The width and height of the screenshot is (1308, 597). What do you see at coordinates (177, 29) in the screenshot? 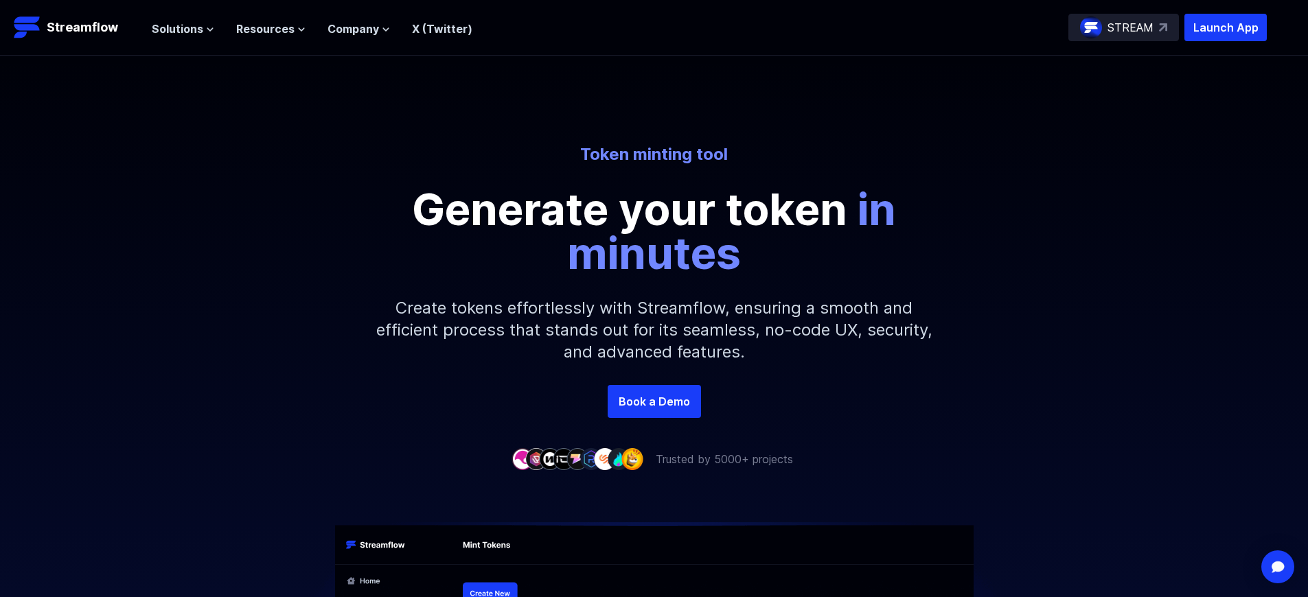
I see `span: Solutions` at bounding box center [177, 29].